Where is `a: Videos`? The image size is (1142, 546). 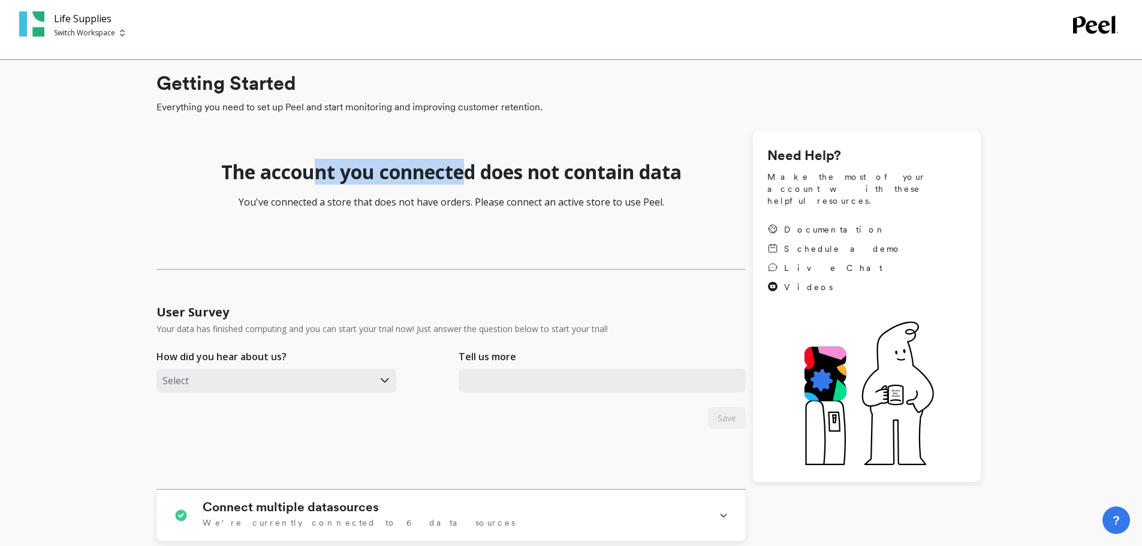 a: Videos is located at coordinates (835, 287).